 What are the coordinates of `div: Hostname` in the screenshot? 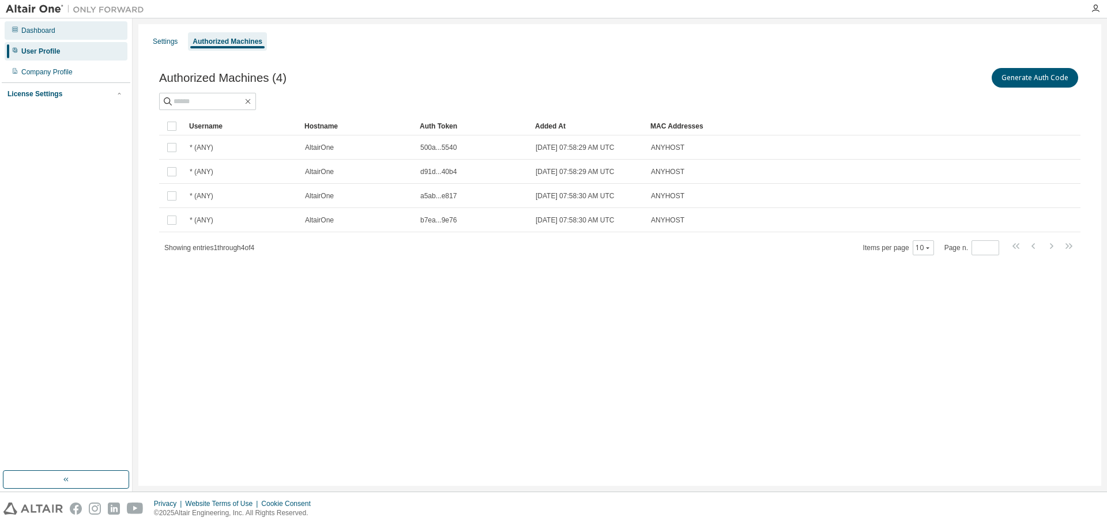 It's located at (357, 126).